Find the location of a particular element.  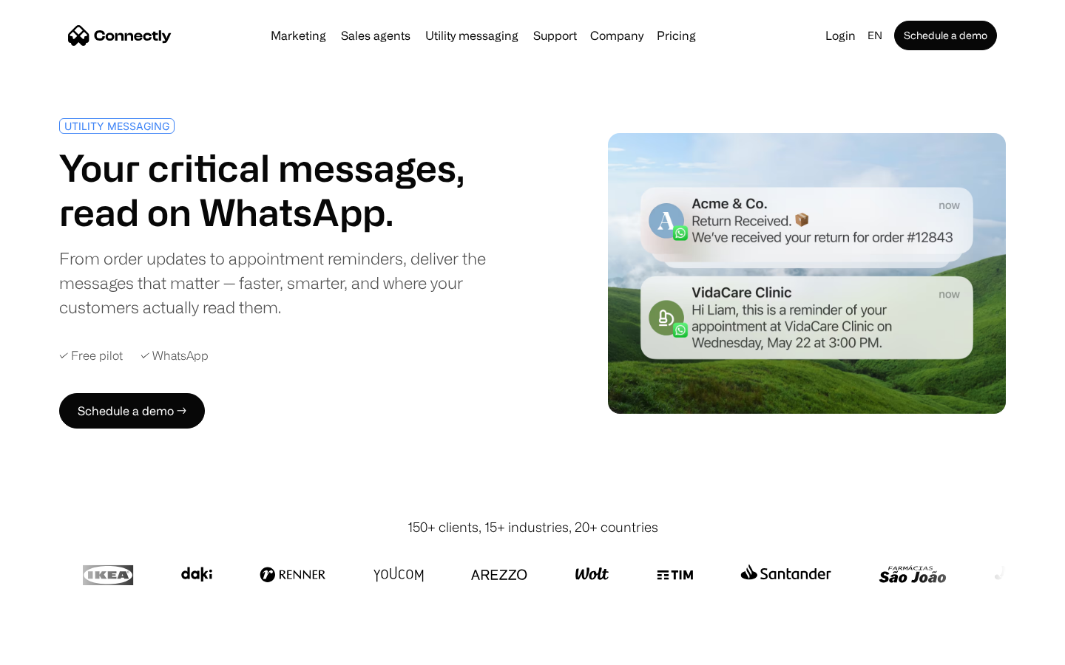

a: Login is located at coordinates (840, 35).